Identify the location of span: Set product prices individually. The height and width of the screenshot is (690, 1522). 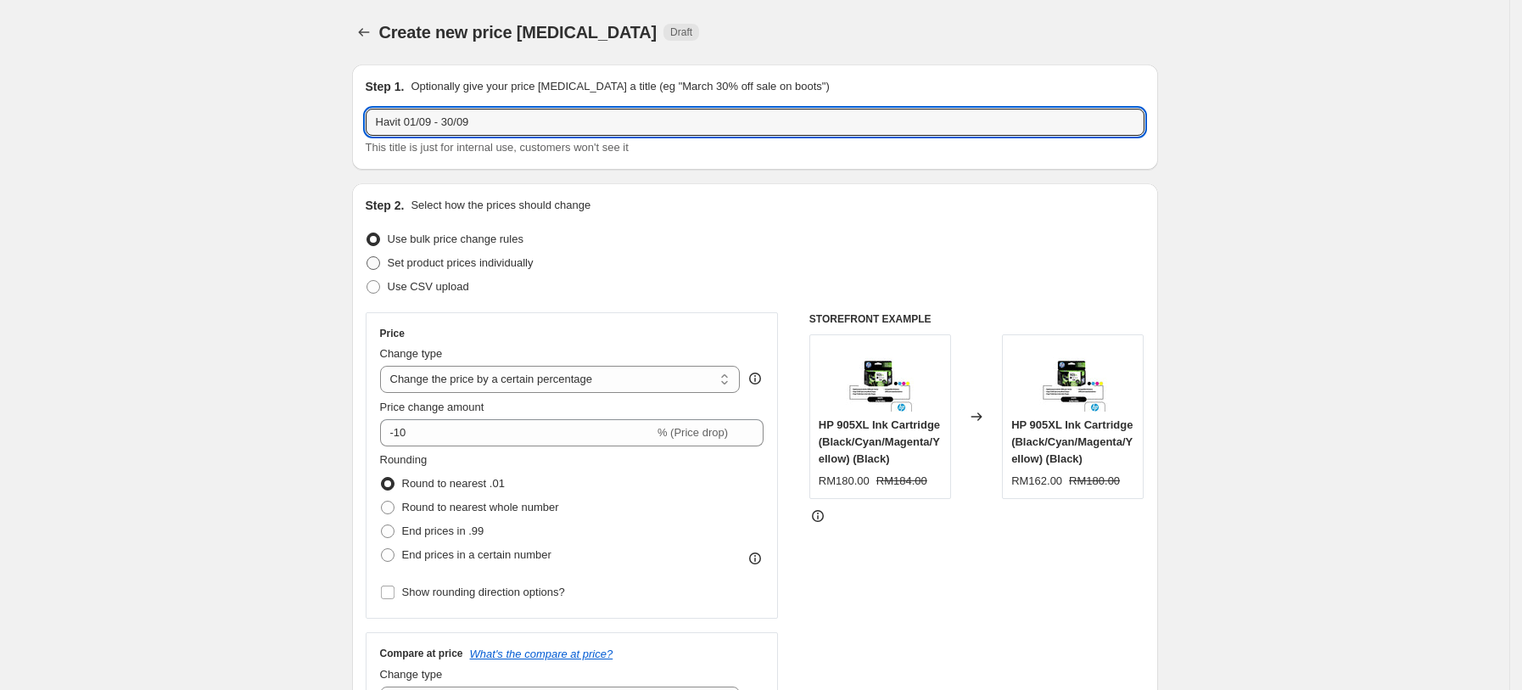
(461, 262).